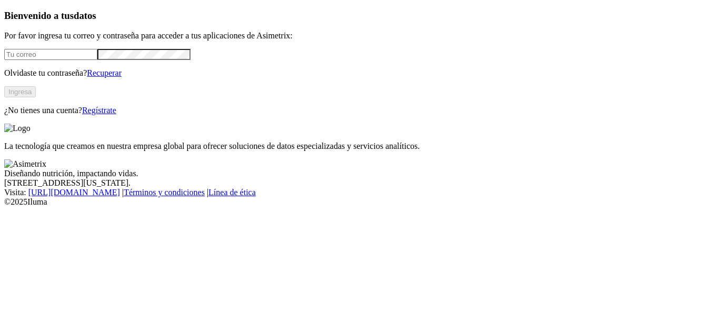  Describe the element at coordinates (360, 146) in the screenshot. I see `p: La tecnología que creamos en nuestra empresa global para ofrecer soluciones de datos especializad...` at that location.